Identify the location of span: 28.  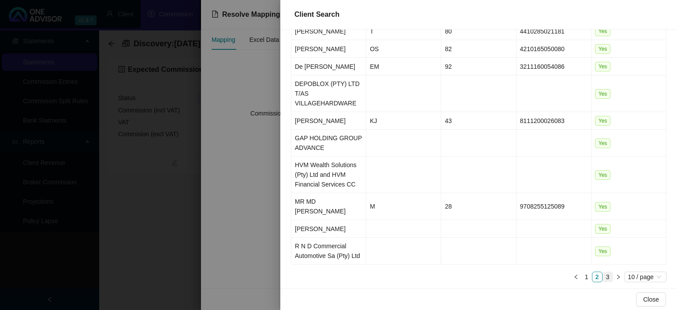
(448, 206).